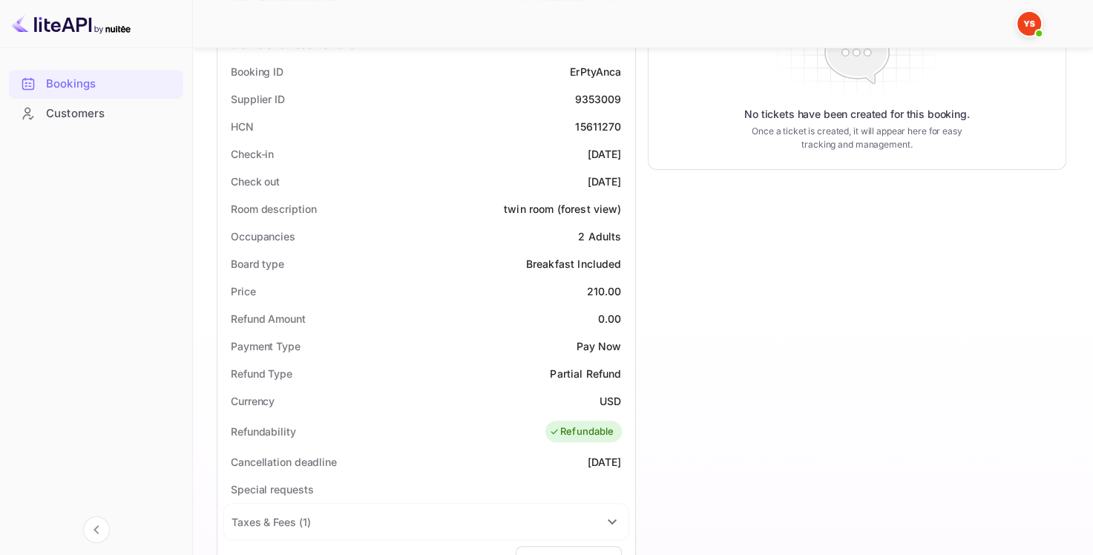  What do you see at coordinates (96, 83) in the screenshot?
I see `a: Bookings` at bounding box center [96, 83].